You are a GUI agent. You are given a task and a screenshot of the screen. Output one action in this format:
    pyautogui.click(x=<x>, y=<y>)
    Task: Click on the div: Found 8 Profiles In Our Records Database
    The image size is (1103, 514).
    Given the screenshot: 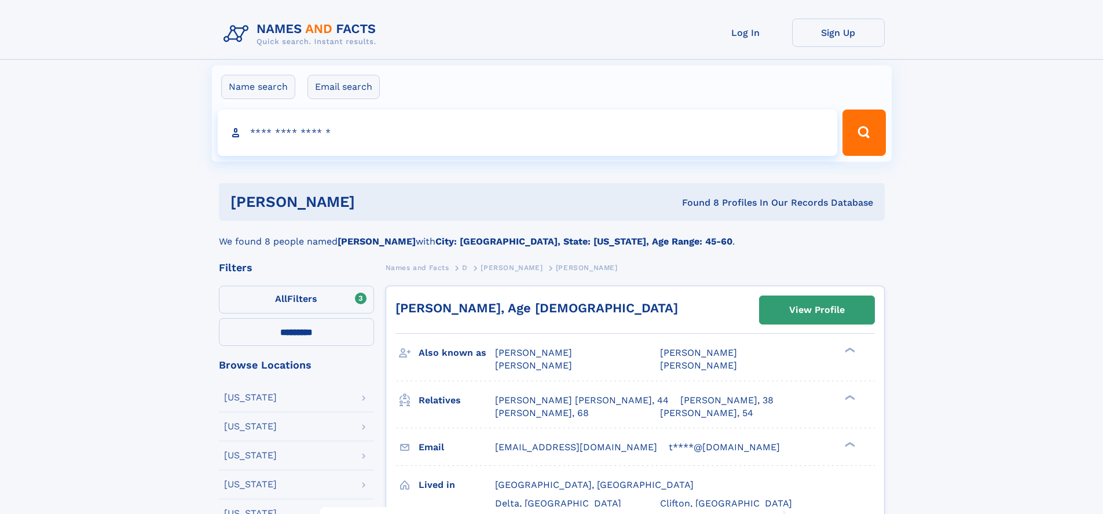 What is the action you would take?
    pyautogui.click(x=696, y=203)
    